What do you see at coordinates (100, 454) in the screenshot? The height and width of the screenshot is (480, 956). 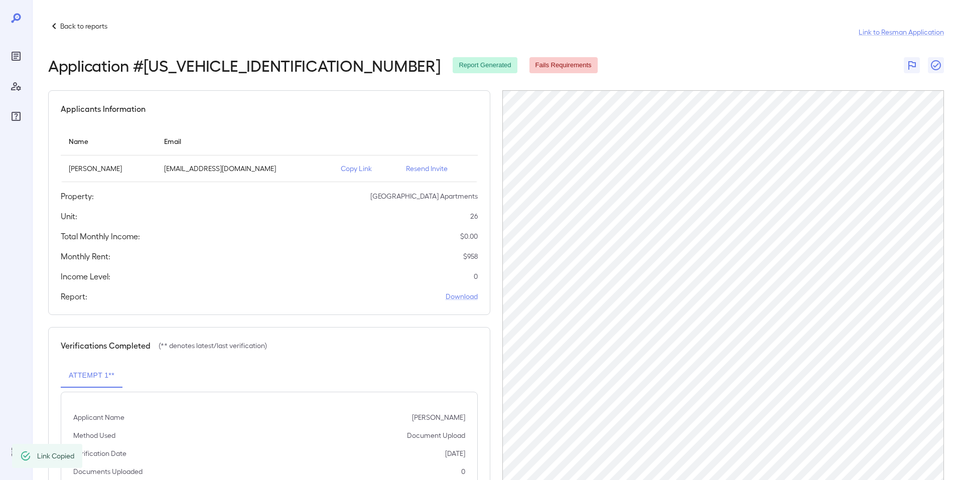 I see `p: Verification Date` at bounding box center [100, 454].